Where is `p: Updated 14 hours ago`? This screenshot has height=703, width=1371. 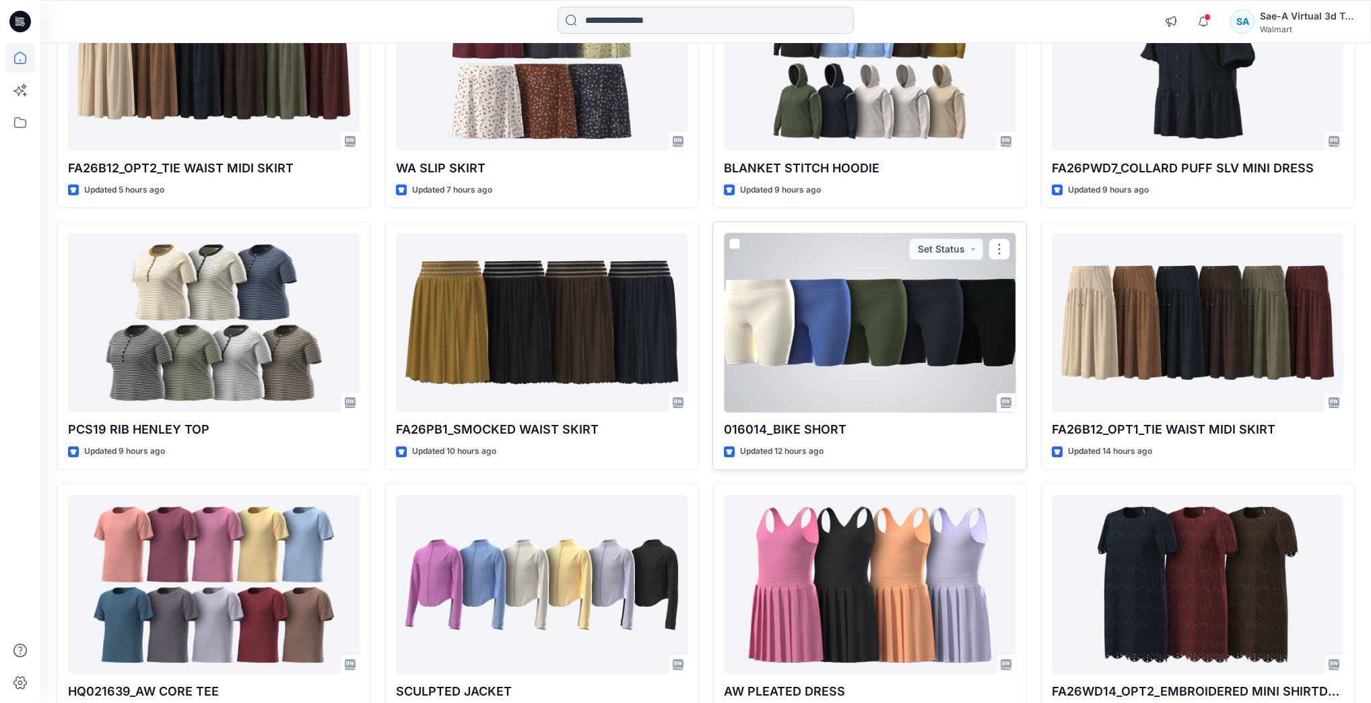
p: Updated 14 hours ago is located at coordinates (1110, 451).